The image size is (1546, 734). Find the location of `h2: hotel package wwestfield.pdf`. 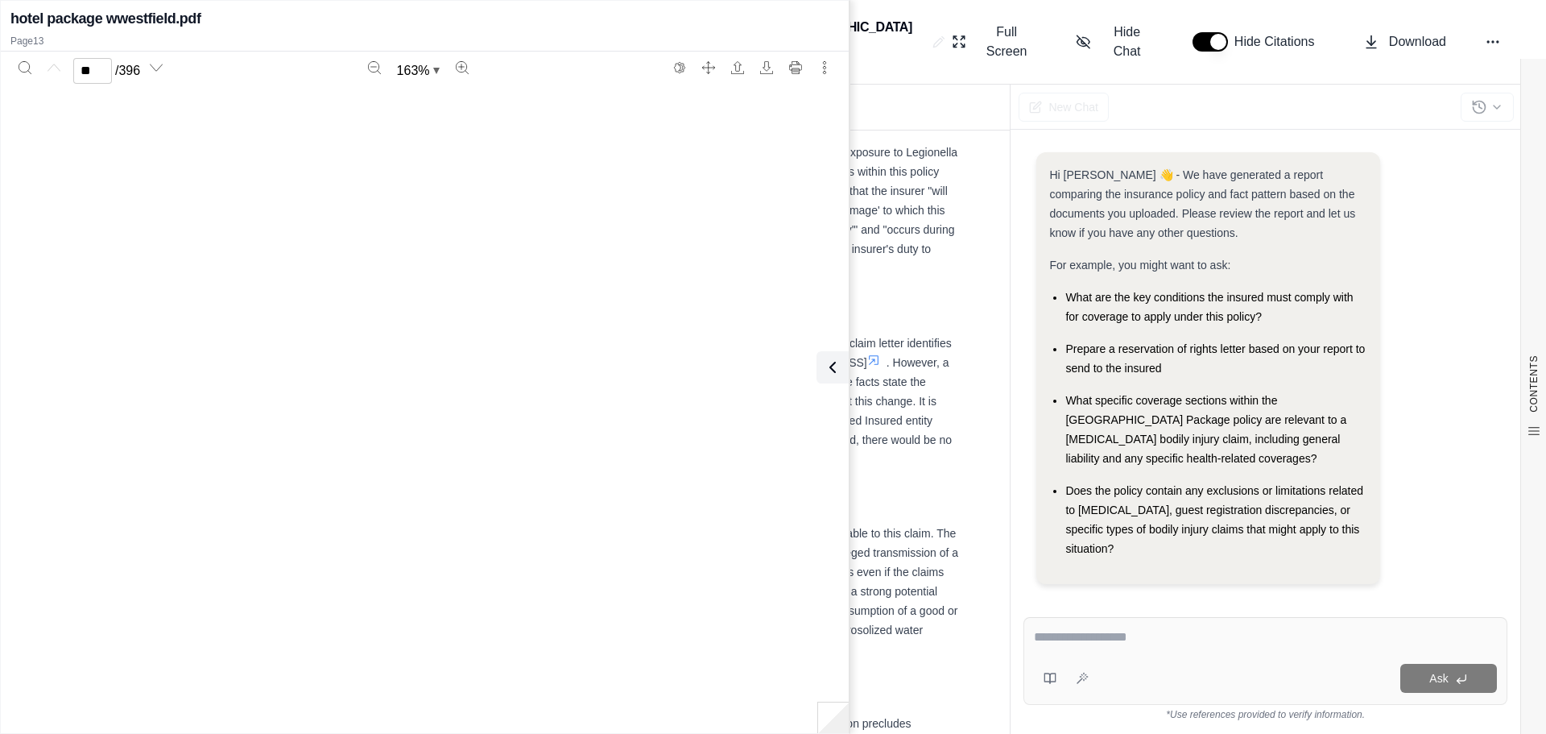

h2: hotel package wwestfield.pdf is located at coordinates (105, 19).